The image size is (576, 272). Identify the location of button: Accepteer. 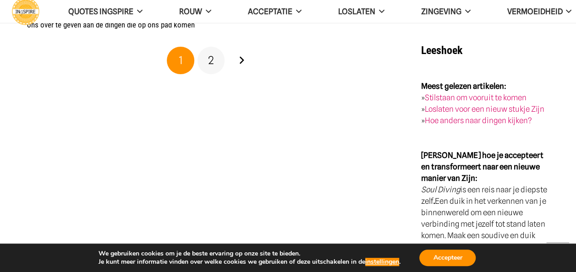
(447, 258).